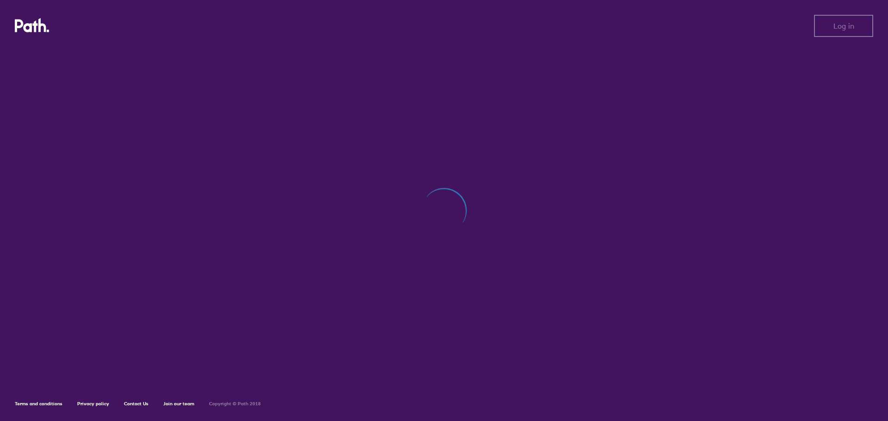 Image resolution: width=888 pixels, height=421 pixels. I want to click on a: Terms and conditions, so click(38, 404).